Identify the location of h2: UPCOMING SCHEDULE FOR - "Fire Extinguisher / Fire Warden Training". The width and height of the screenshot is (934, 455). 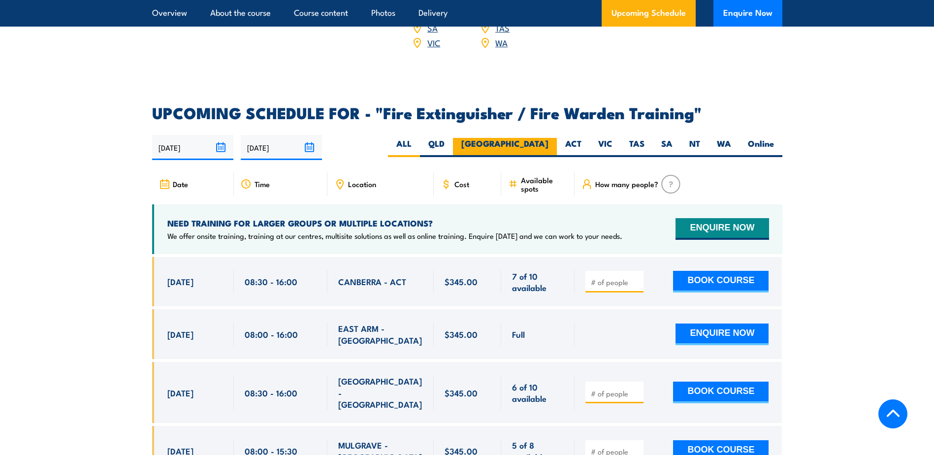
(467, 112).